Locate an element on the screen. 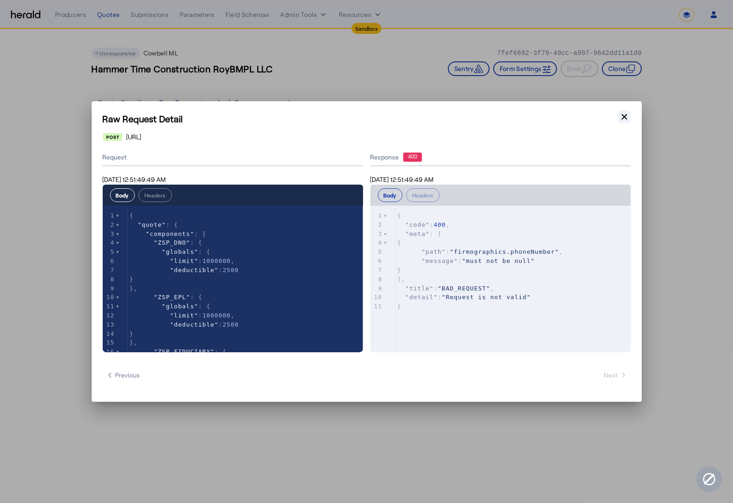 Image resolution: width=733 pixels, height=503 pixels. text: 400 is located at coordinates (412, 157).